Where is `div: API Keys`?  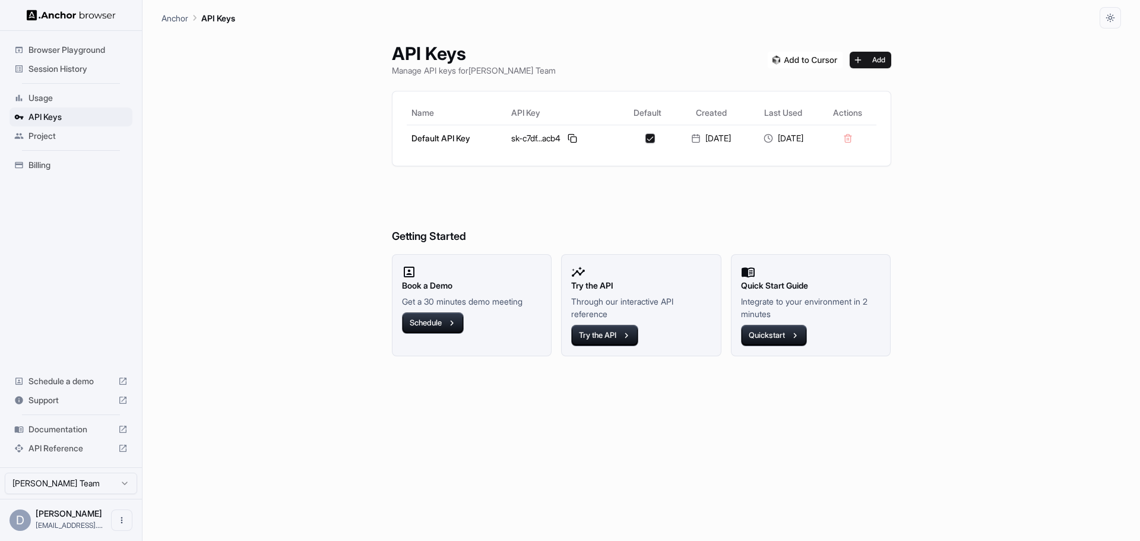
div: API Keys is located at coordinates (71, 117).